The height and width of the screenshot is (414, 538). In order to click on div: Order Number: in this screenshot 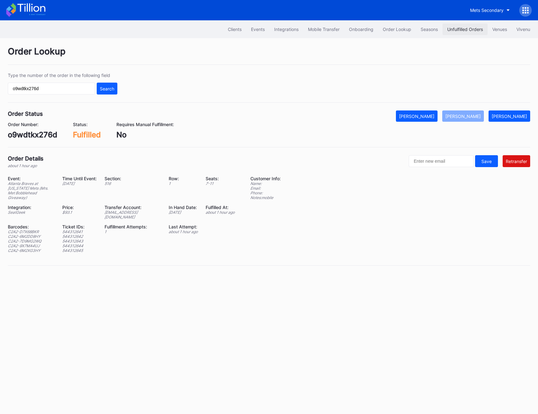, I will do `click(33, 124)`.